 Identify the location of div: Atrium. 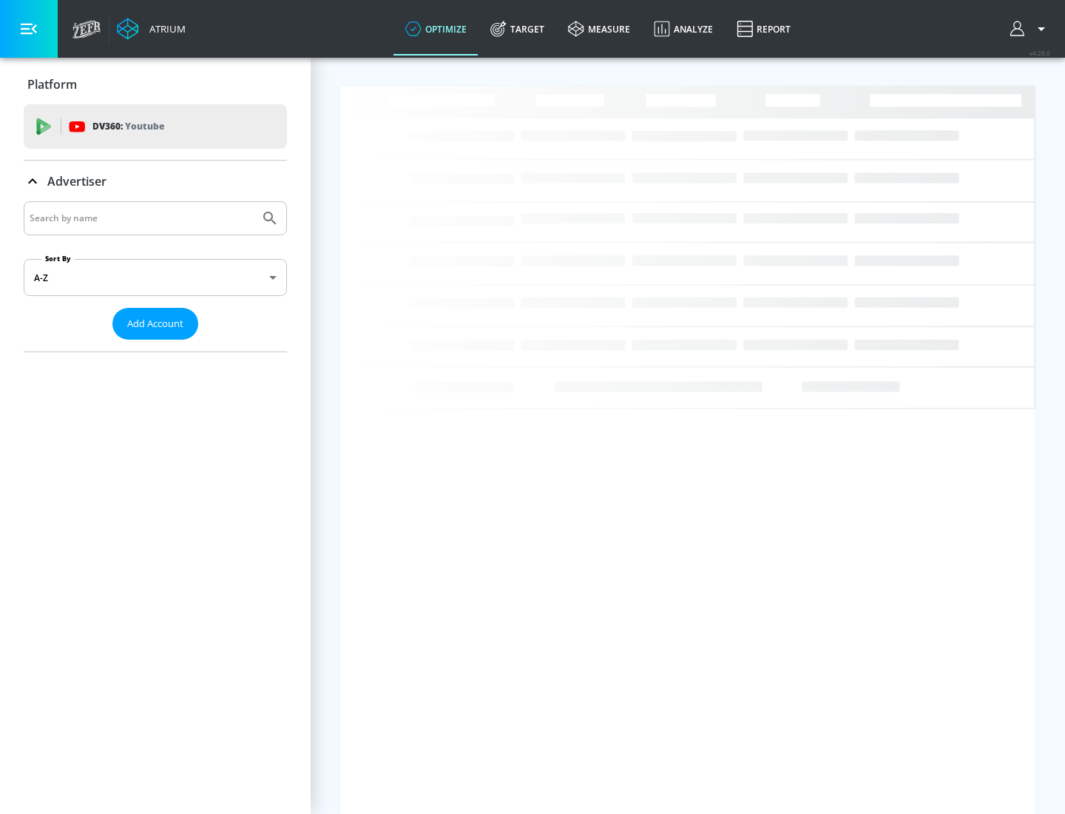
(164, 29).